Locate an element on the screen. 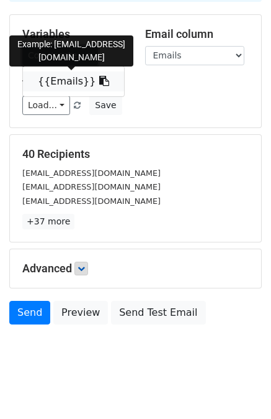 Image resolution: width=271 pixels, height=419 pixels. a: Load... is located at coordinates (46, 105).